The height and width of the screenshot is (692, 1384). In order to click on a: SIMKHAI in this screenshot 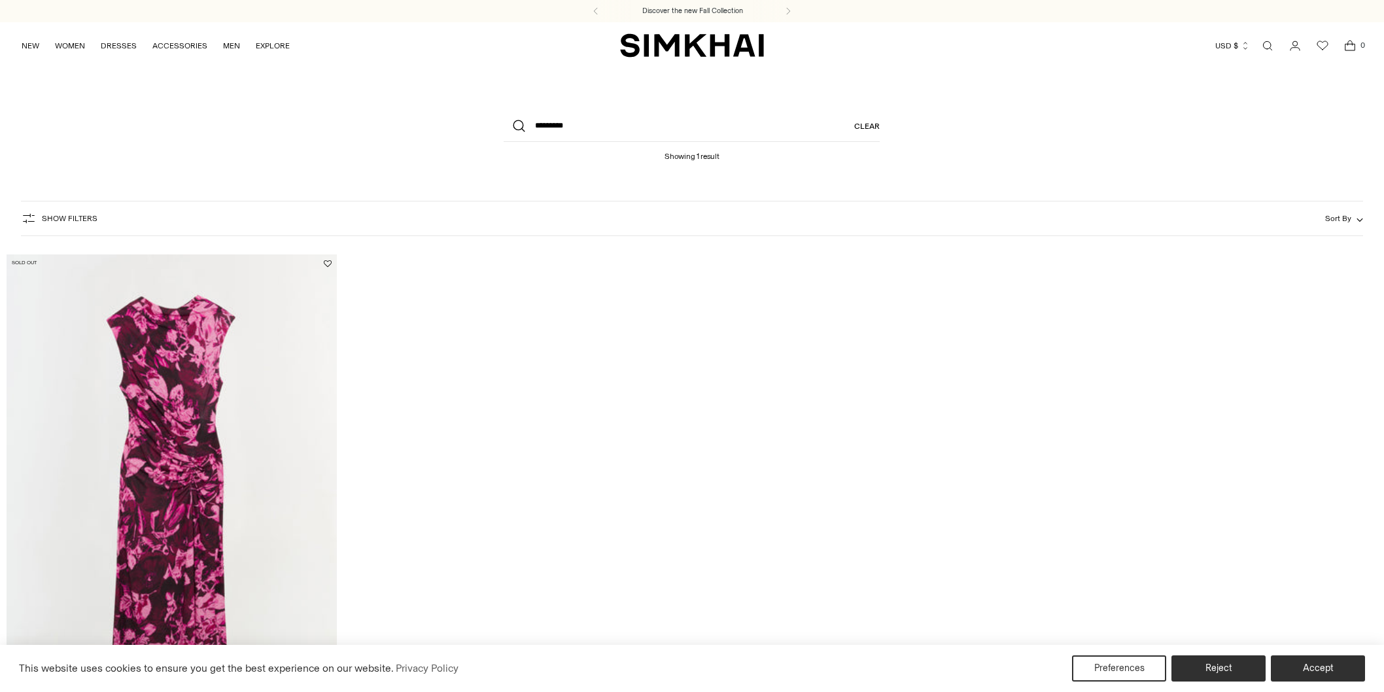, I will do `click(692, 45)`.